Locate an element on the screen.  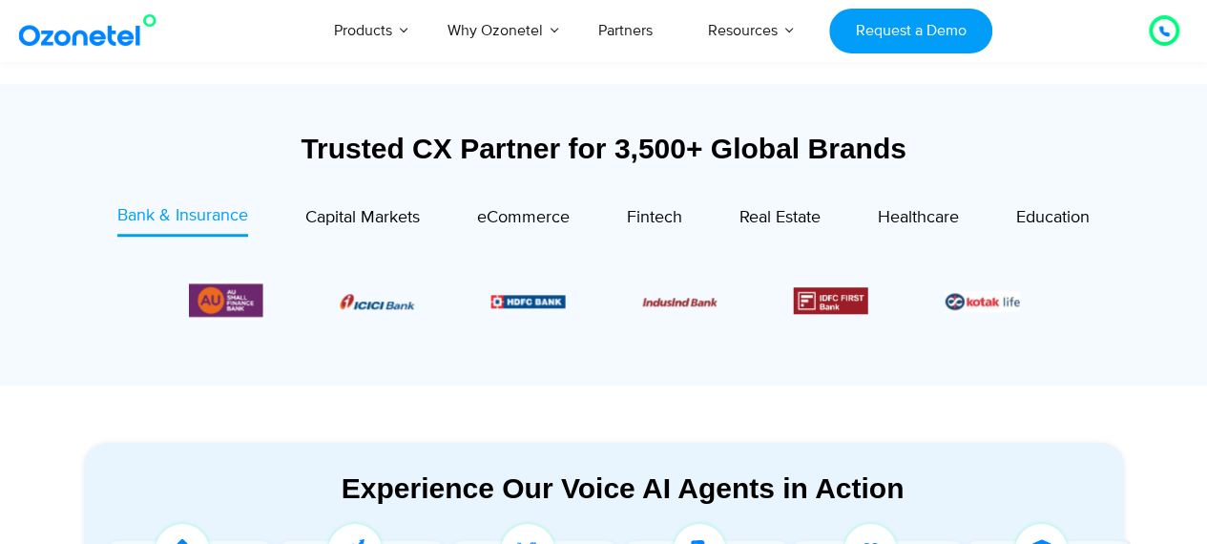
span: Bank & Insurance is located at coordinates (182, 216).